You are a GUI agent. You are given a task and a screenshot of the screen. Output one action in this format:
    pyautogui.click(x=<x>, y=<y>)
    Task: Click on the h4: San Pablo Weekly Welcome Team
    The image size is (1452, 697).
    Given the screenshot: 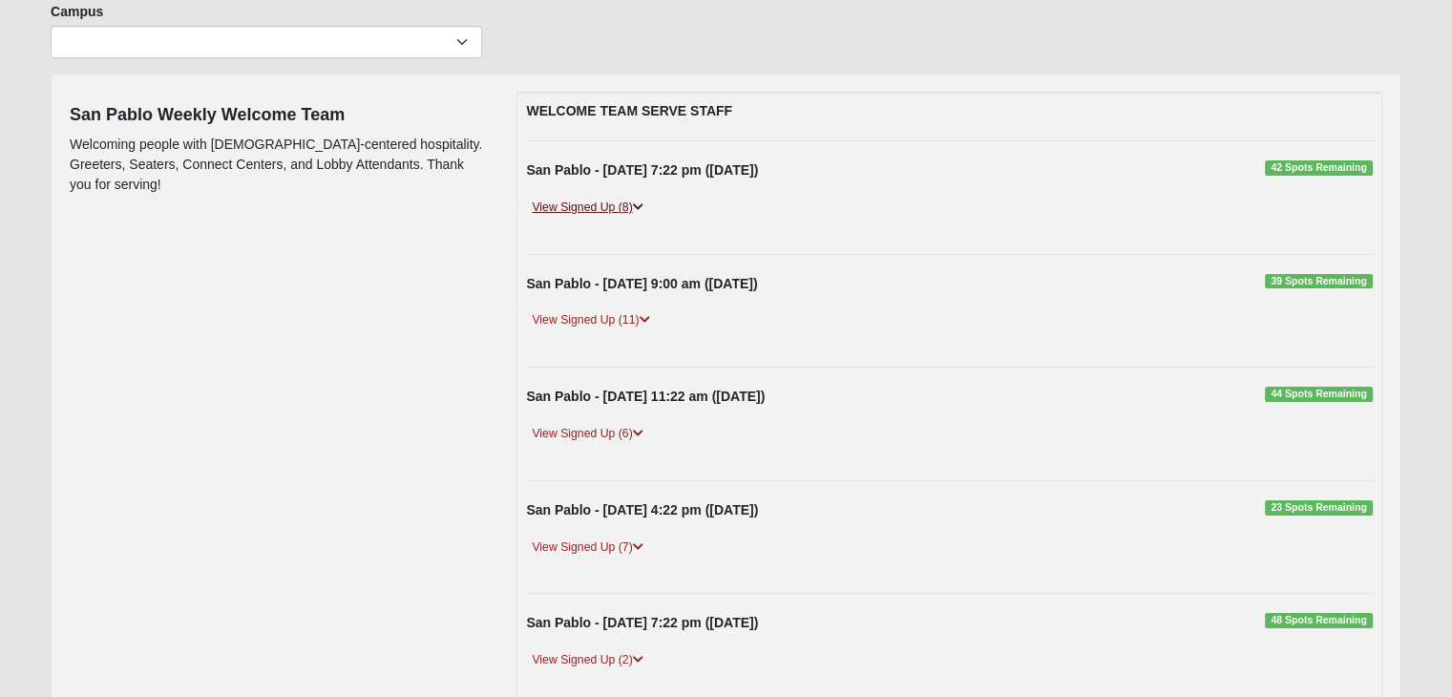 What is the action you would take?
    pyautogui.click(x=279, y=115)
    